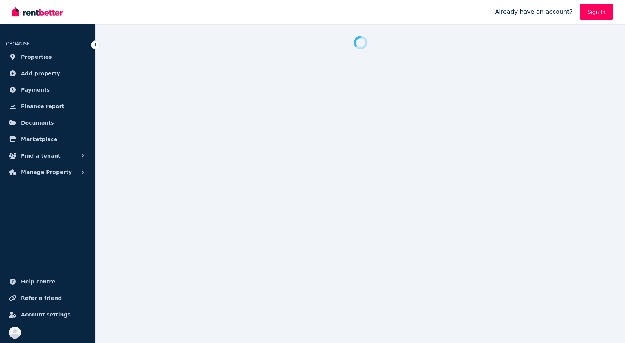  What do you see at coordinates (41, 156) in the screenshot?
I see `span: Find a tenant` at bounding box center [41, 156].